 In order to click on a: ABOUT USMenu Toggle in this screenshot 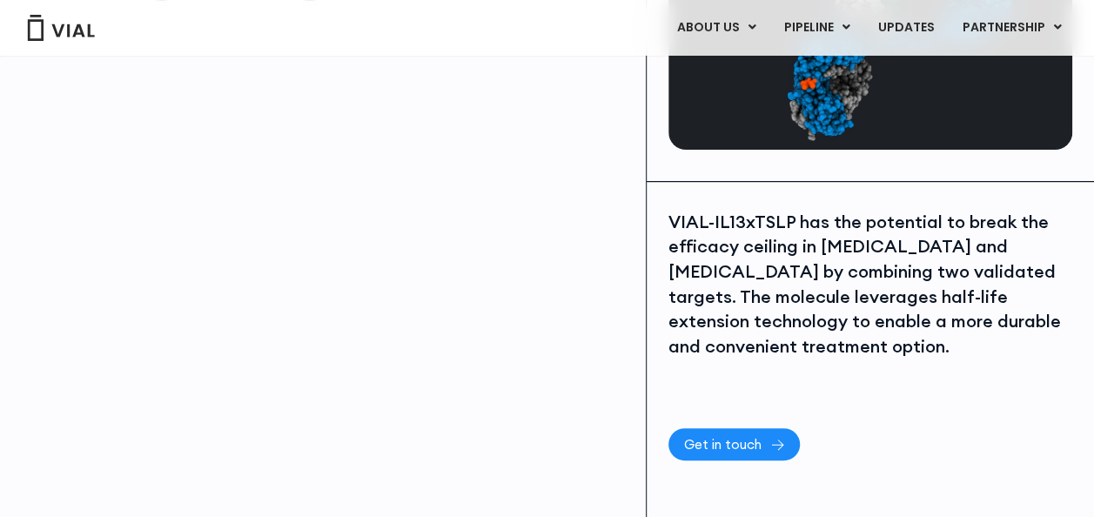, I will do `click(717, 28)`.